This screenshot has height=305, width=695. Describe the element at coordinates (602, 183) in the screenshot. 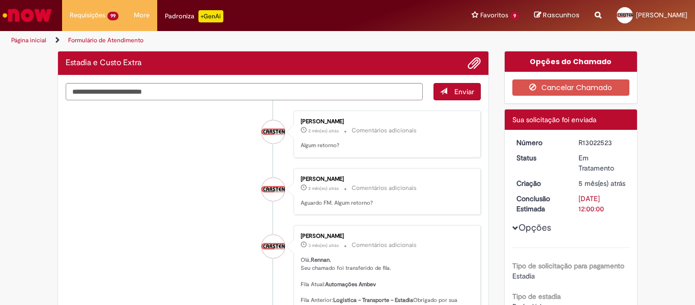

I see `time: 09/05/2025 18:23:31` at that location.